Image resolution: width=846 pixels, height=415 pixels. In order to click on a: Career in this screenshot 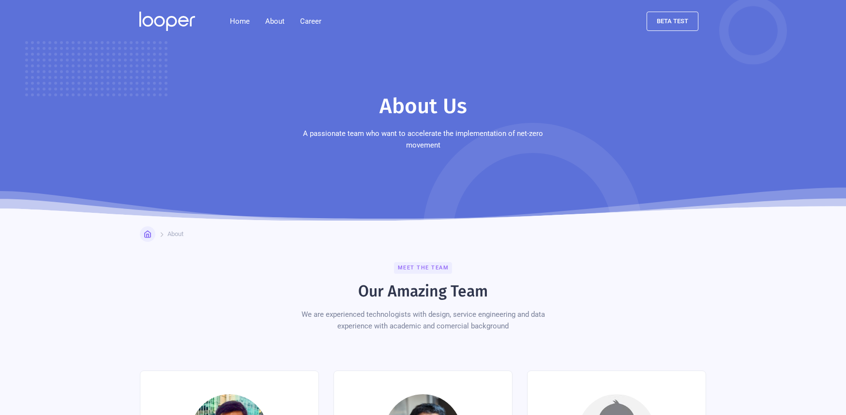, I will do `click(311, 21)`.